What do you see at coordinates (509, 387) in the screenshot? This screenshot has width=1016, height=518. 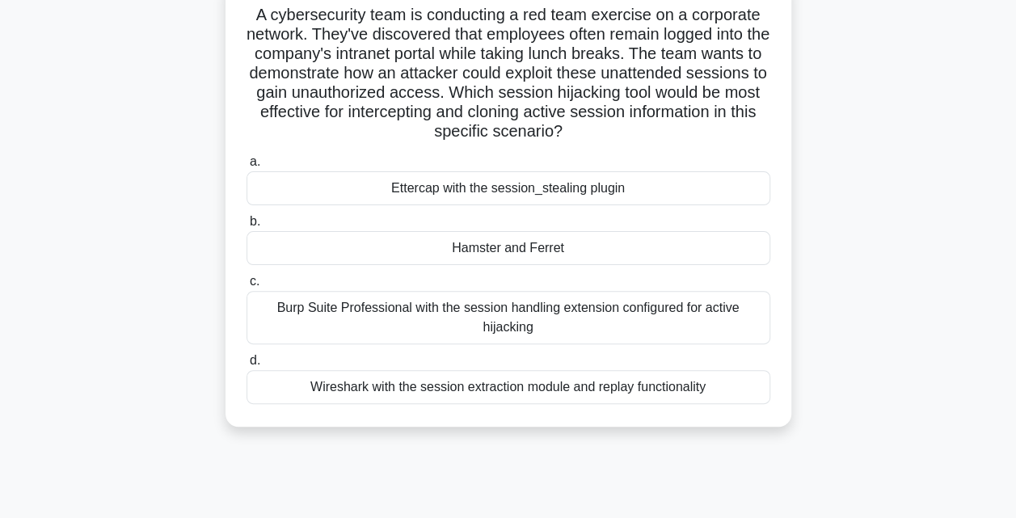 I see `div: Wireshark with the session extraction module and replay functionality` at bounding box center [509, 387].